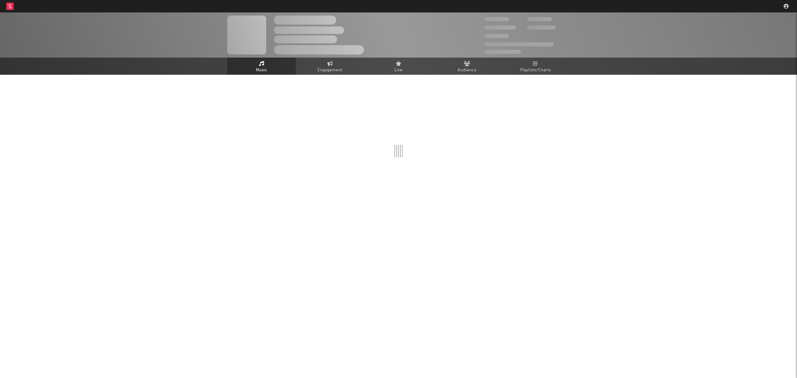 Image resolution: width=797 pixels, height=378 pixels. I want to click on span: Audience, so click(467, 70).